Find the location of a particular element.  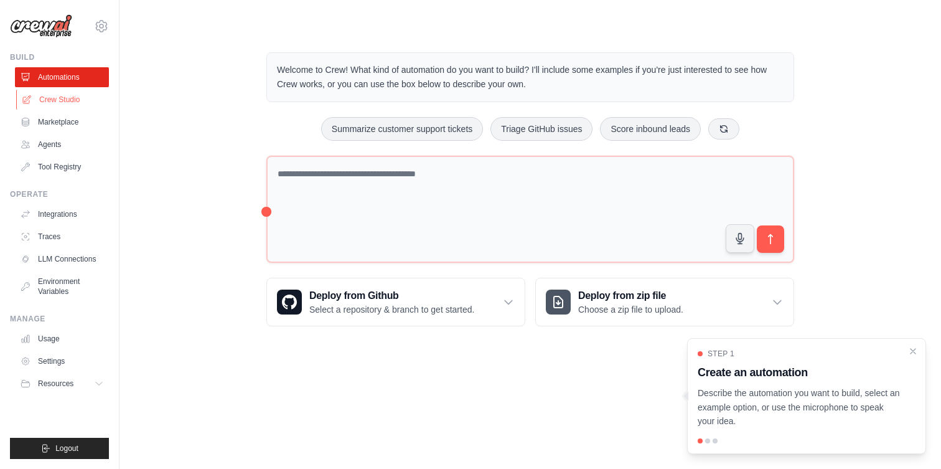

a: Agents is located at coordinates (62, 144).